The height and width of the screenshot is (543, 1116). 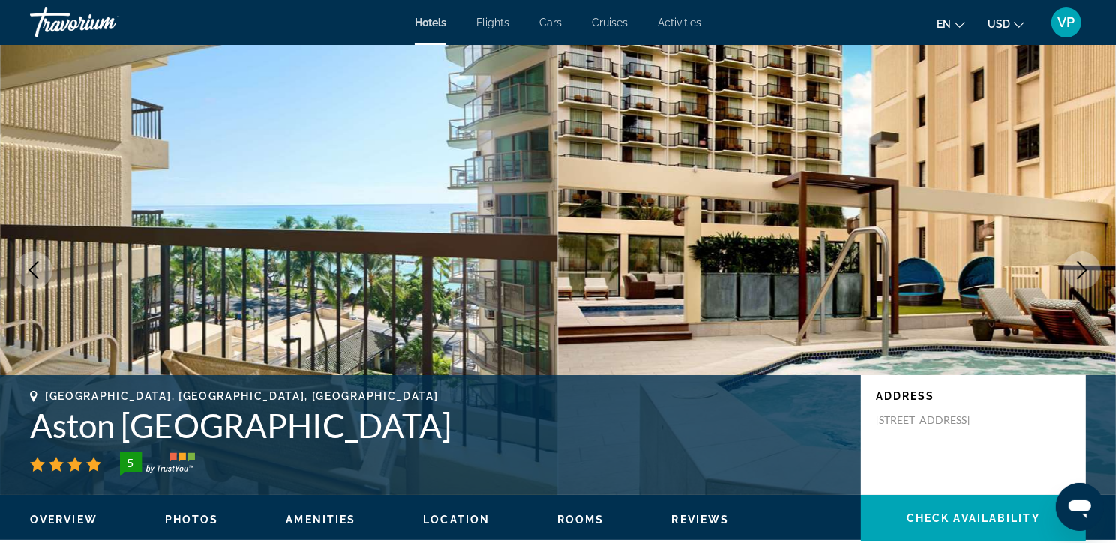 I want to click on button: Photos, so click(x=192, y=520).